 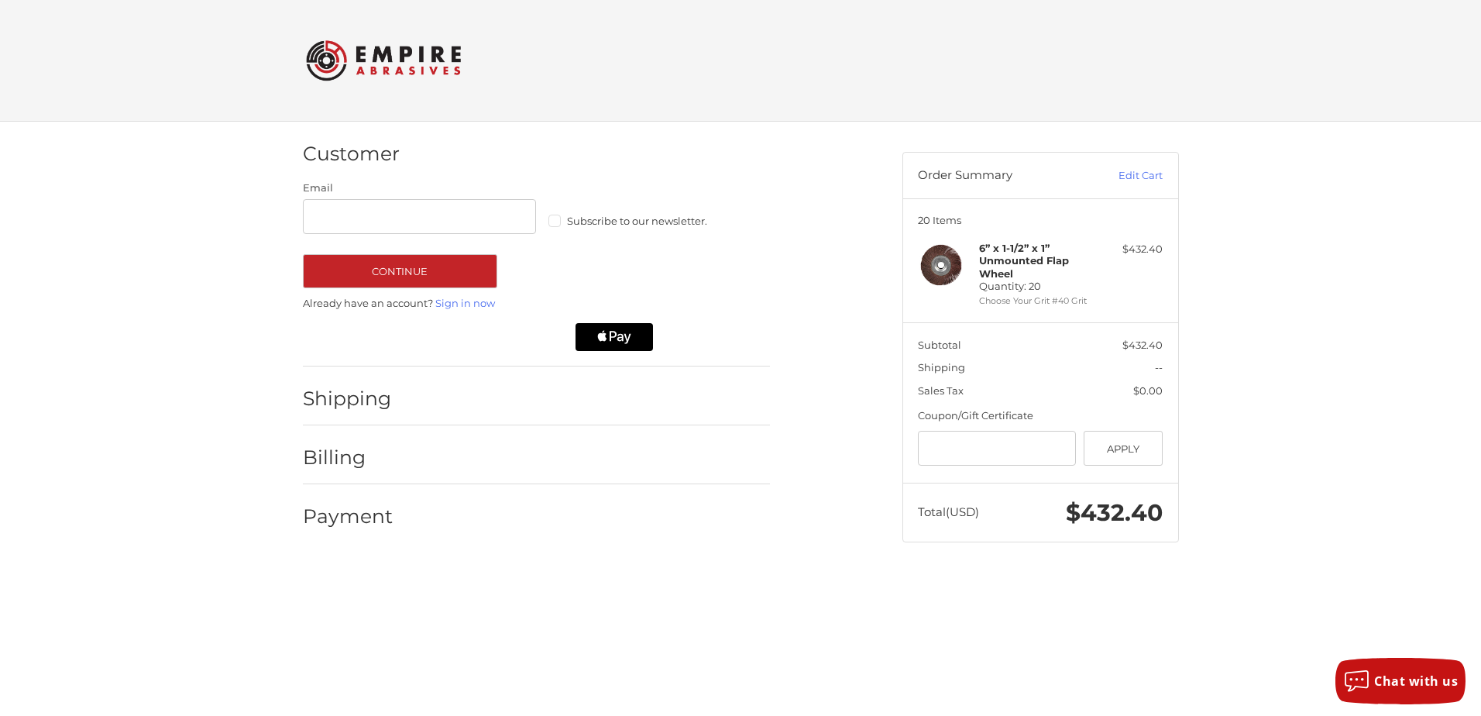 I want to click on h2: Customer, so click(x=351, y=153).